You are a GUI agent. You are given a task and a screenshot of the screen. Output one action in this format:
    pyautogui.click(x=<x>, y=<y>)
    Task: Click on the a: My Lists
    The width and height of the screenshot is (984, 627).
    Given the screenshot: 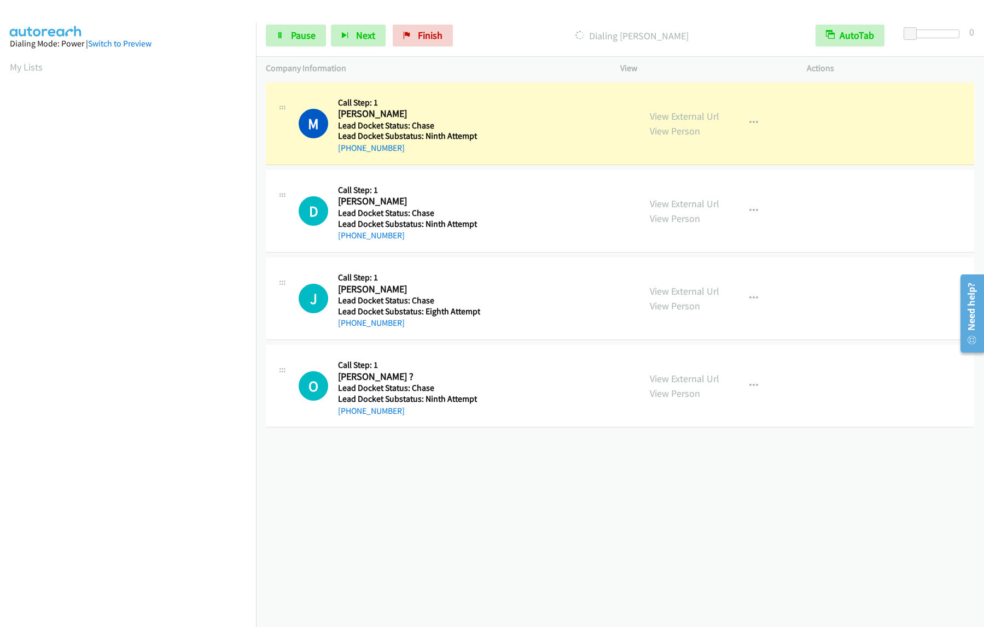 What is the action you would take?
    pyautogui.click(x=26, y=67)
    